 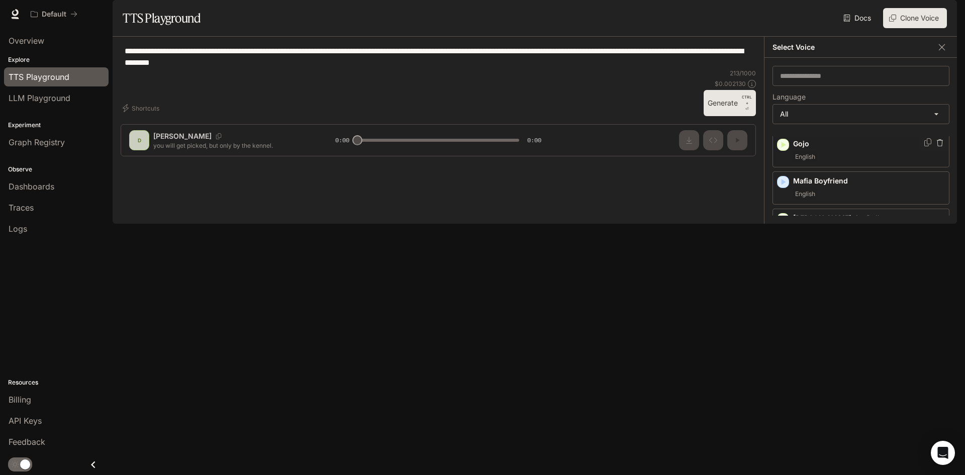 I want to click on div: All, so click(x=861, y=114).